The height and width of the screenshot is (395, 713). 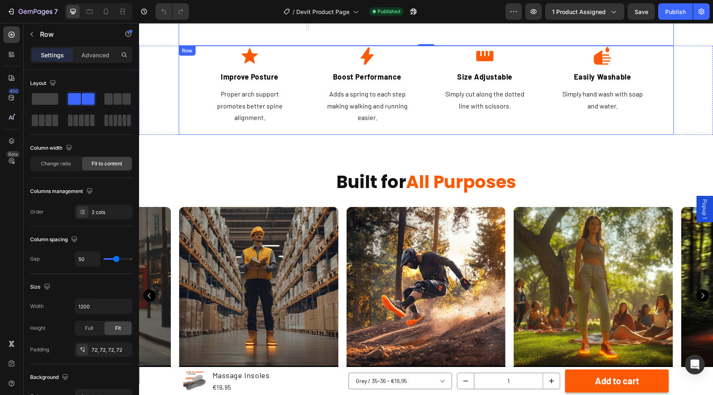 I want to click on h2: Easily Washable, so click(x=463, y=54).